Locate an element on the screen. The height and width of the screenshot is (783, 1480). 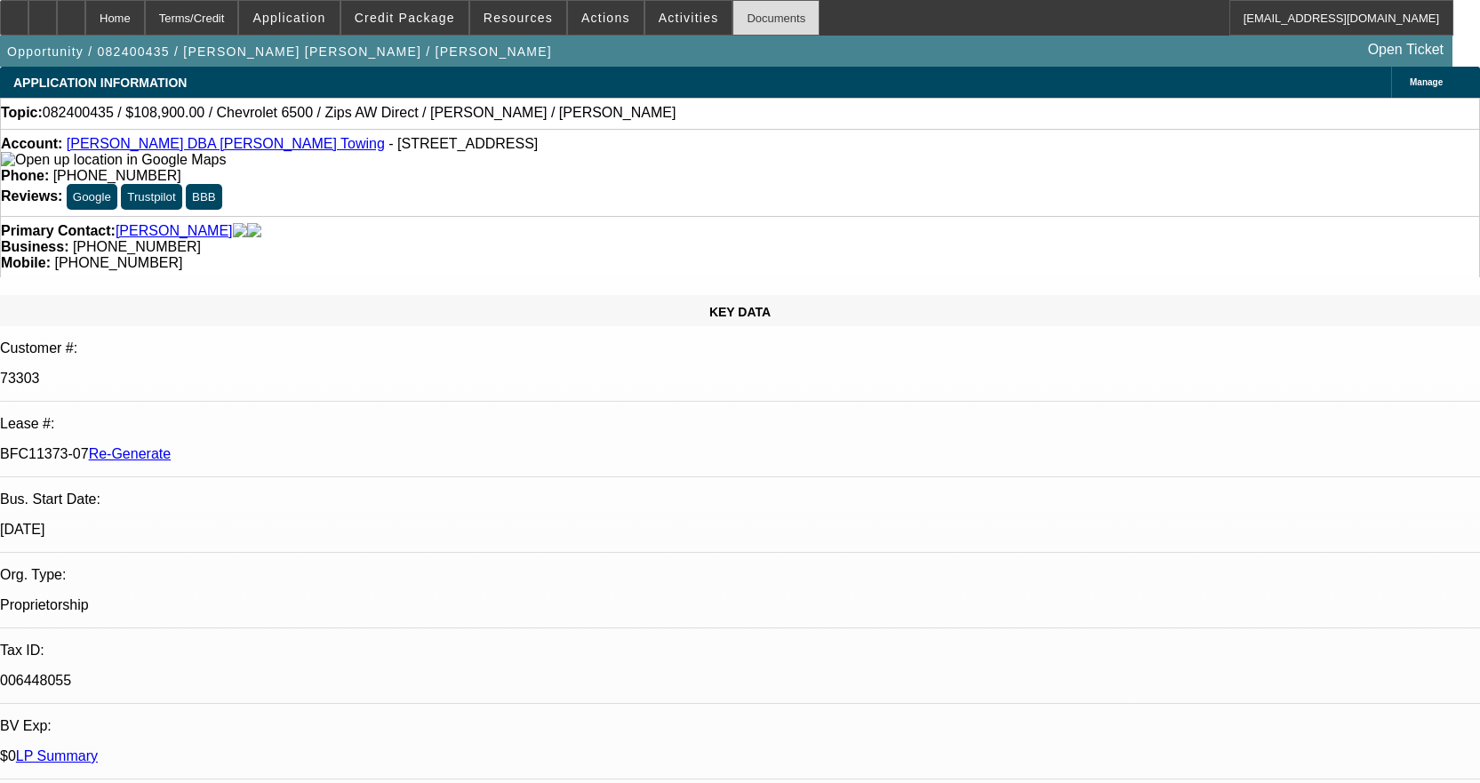
strong: Business: is located at coordinates (35, 246).